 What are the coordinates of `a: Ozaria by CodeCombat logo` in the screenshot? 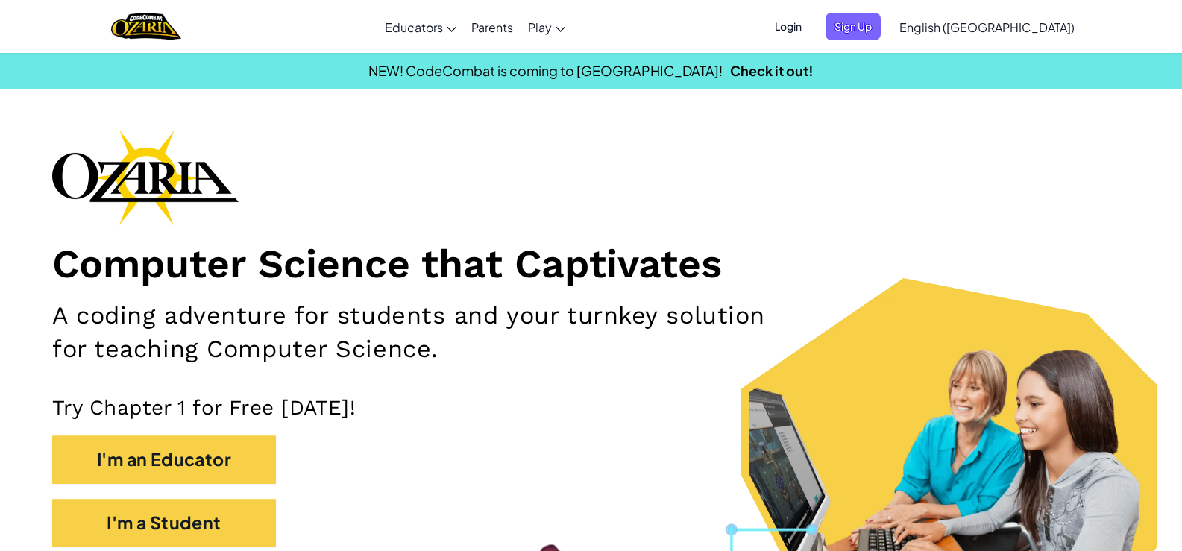 It's located at (145, 26).